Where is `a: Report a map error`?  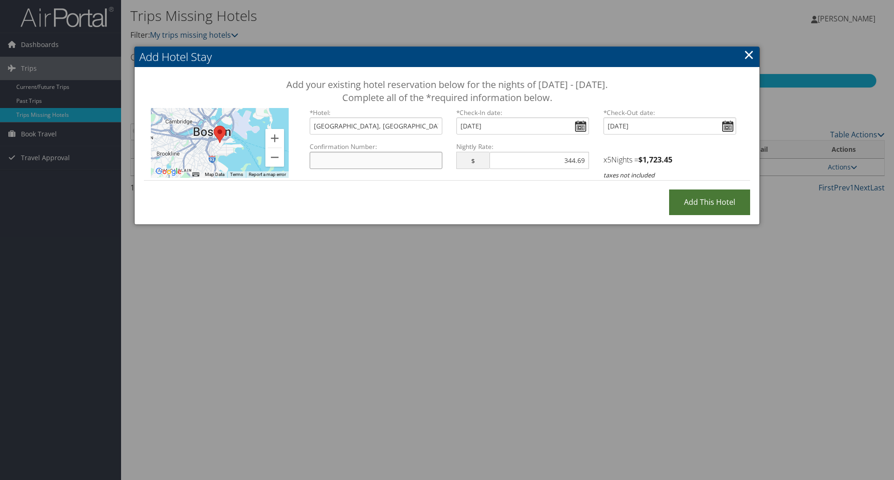
a: Report a map error is located at coordinates (267, 174).